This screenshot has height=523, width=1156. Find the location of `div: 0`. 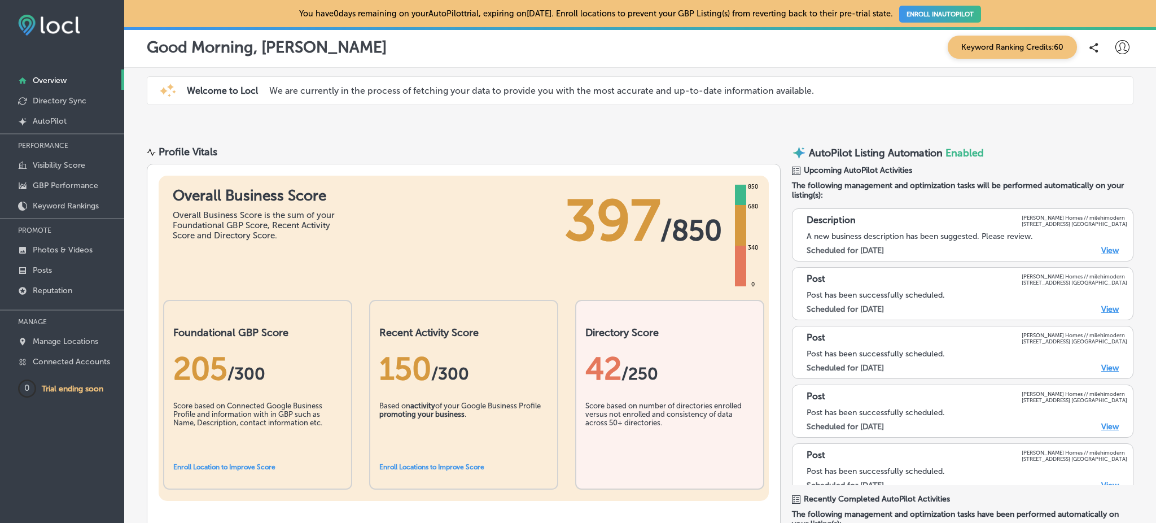

div: 0 is located at coordinates (753, 285).